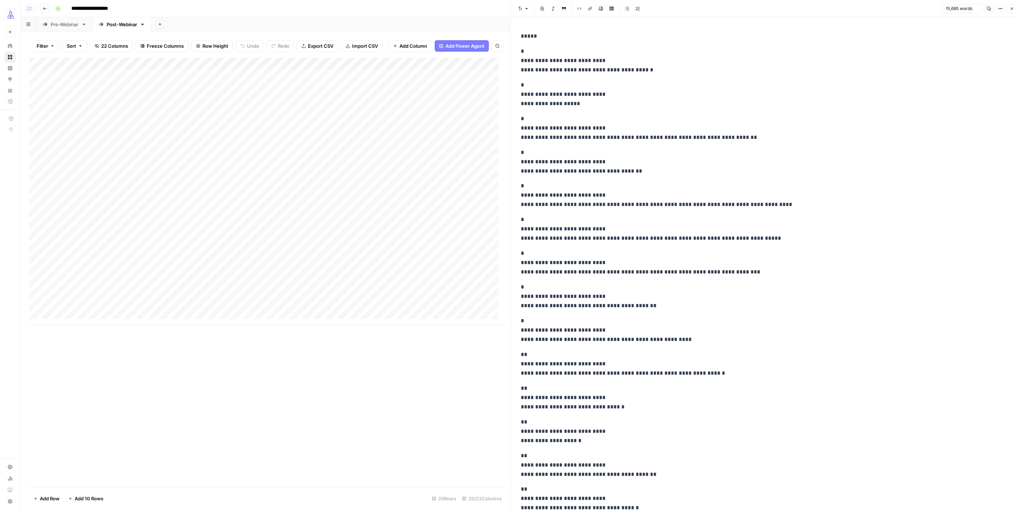 The image size is (1015, 510). Describe the element at coordinates (75, 46) in the screenshot. I see `button: Sort` at that location.